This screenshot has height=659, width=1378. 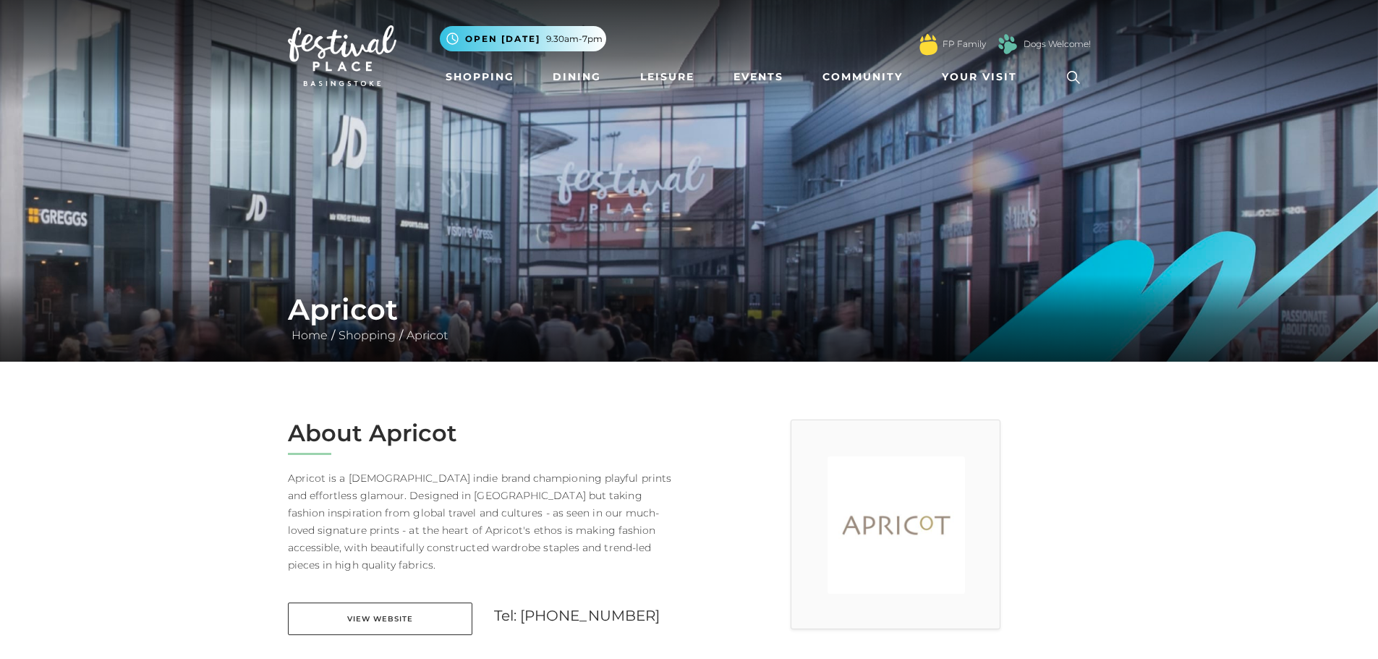 What do you see at coordinates (979, 77) in the screenshot?
I see `span: Your Visit` at bounding box center [979, 77].